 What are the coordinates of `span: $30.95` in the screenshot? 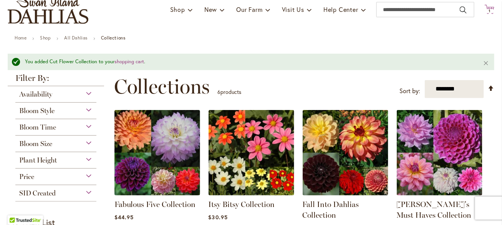 It's located at (218, 217).